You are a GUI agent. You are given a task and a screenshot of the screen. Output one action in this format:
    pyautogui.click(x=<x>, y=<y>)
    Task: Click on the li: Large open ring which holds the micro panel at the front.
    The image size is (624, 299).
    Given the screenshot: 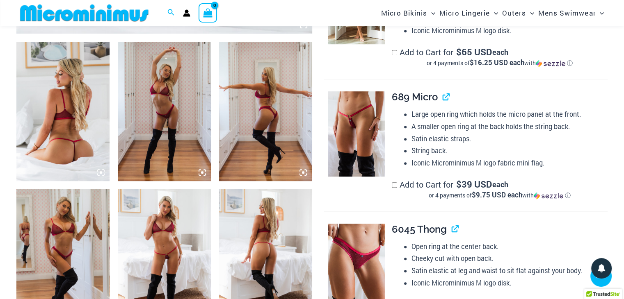 What is the action you would take?
    pyautogui.click(x=510, y=114)
    